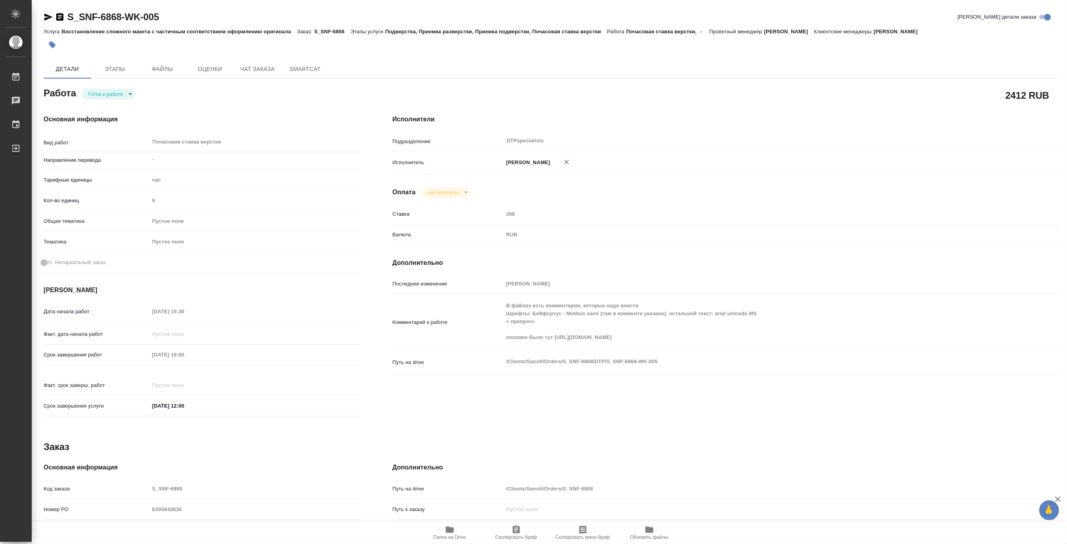  Describe the element at coordinates (115, 69) in the screenshot. I see `span: Этапы` at that location.